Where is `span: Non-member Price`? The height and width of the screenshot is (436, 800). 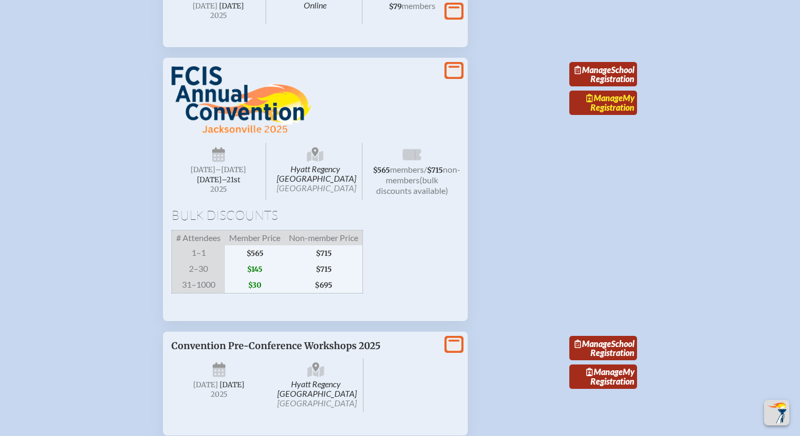
span: Non-member Price is located at coordinates (324, 238).